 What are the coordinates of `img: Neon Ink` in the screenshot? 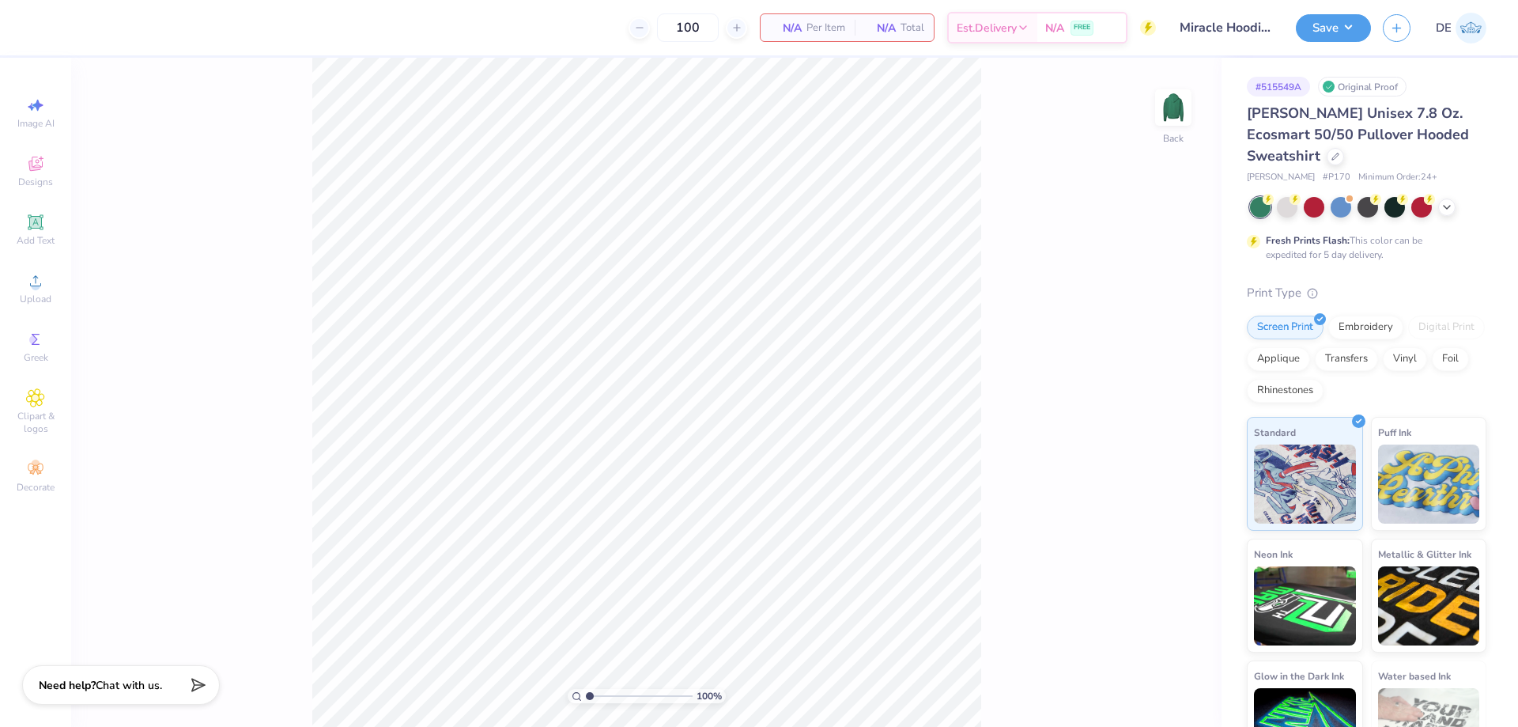 It's located at (1305, 606).